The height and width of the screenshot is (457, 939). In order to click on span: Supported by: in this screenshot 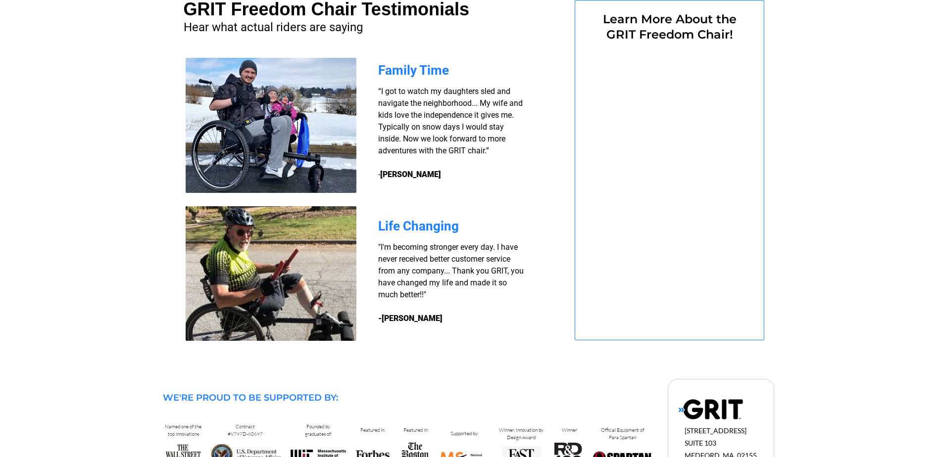, I will do `click(464, 433)`.